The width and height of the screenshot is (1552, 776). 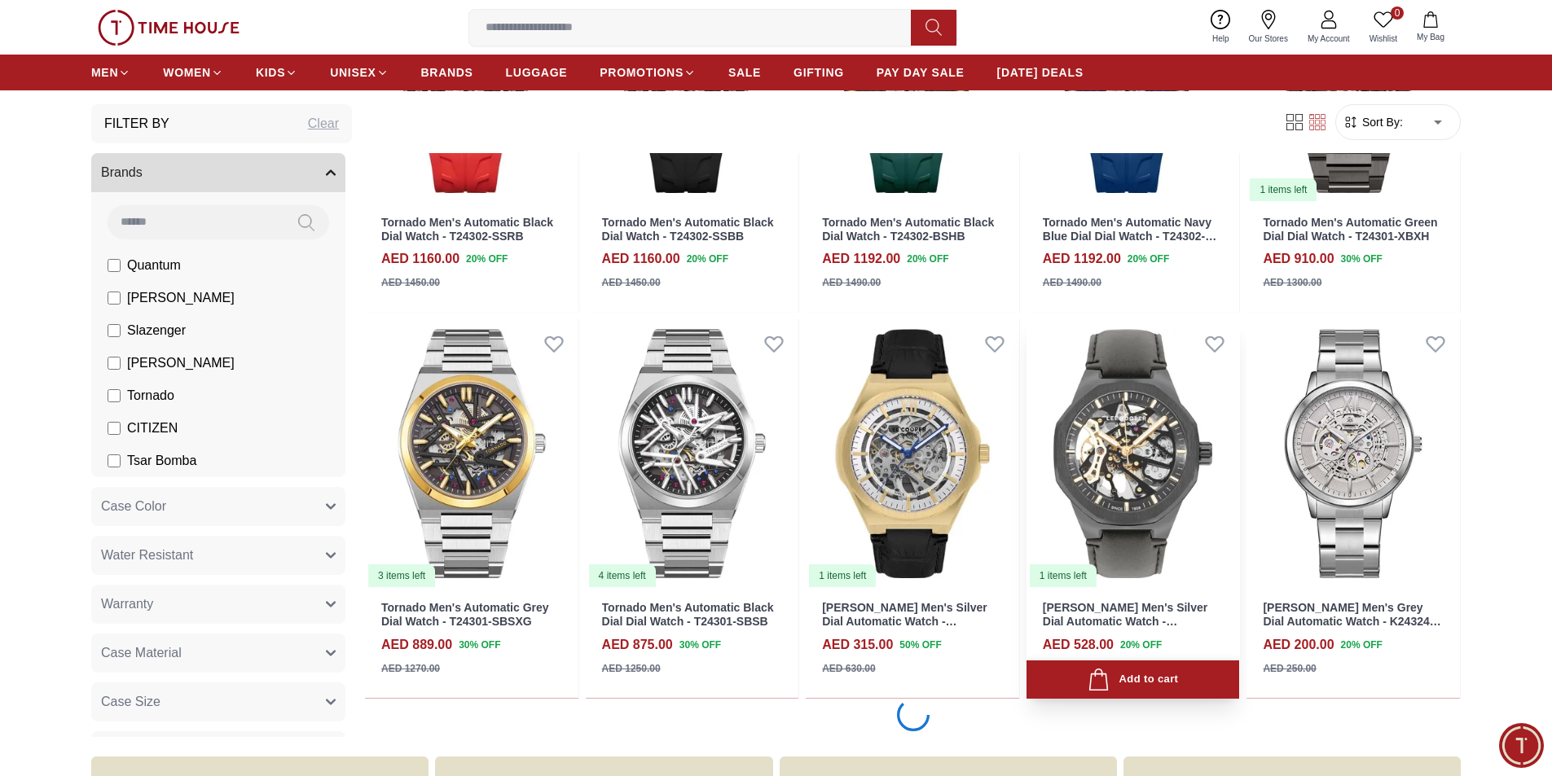 I want to click on div: Chat Widget, so click(x=1521, y=746).